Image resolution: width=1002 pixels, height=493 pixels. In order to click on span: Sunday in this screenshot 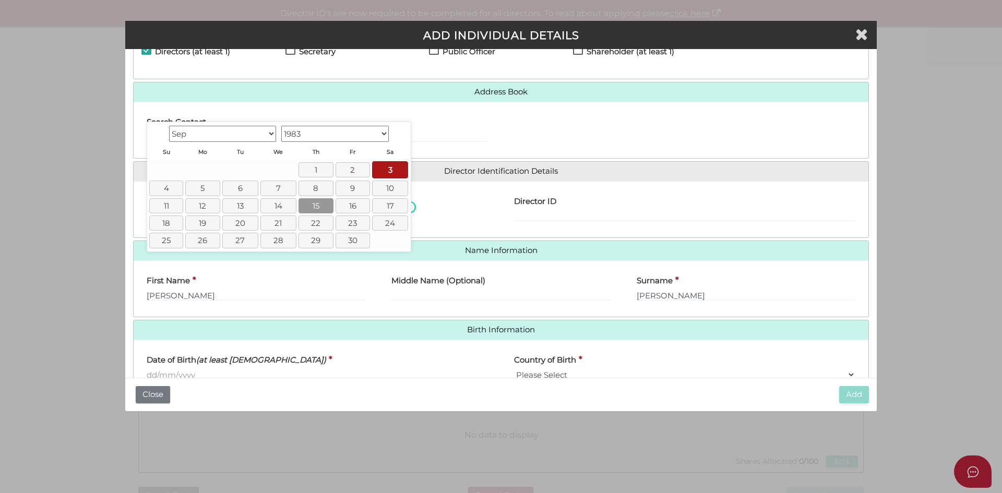, I will do `click(166, 152)`.